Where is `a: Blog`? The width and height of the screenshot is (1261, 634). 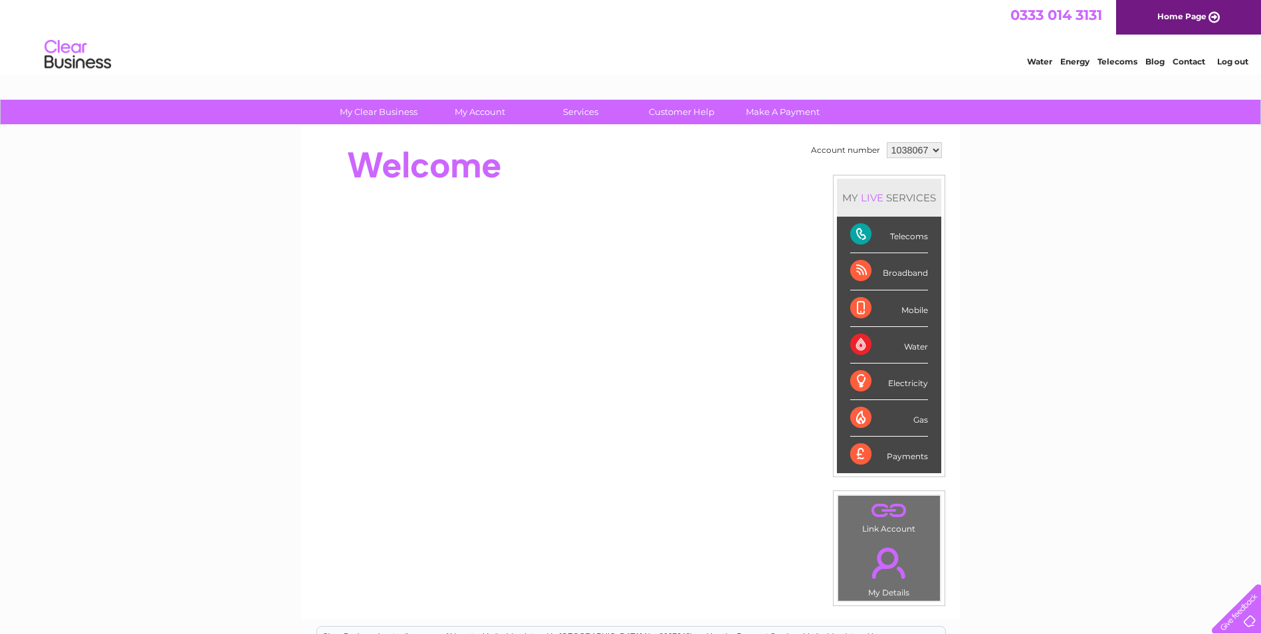
a: Blog is located at coordinates (1155, 61).